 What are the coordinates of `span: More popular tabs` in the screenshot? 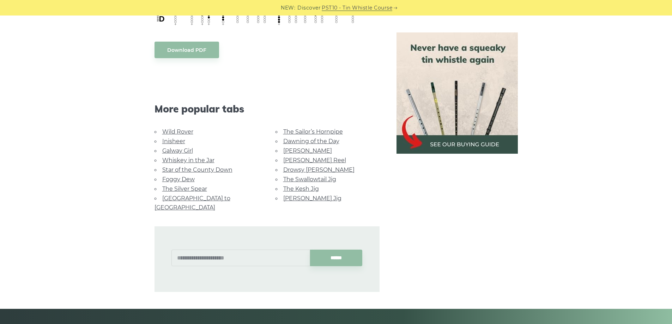 It's located at (267, 109).